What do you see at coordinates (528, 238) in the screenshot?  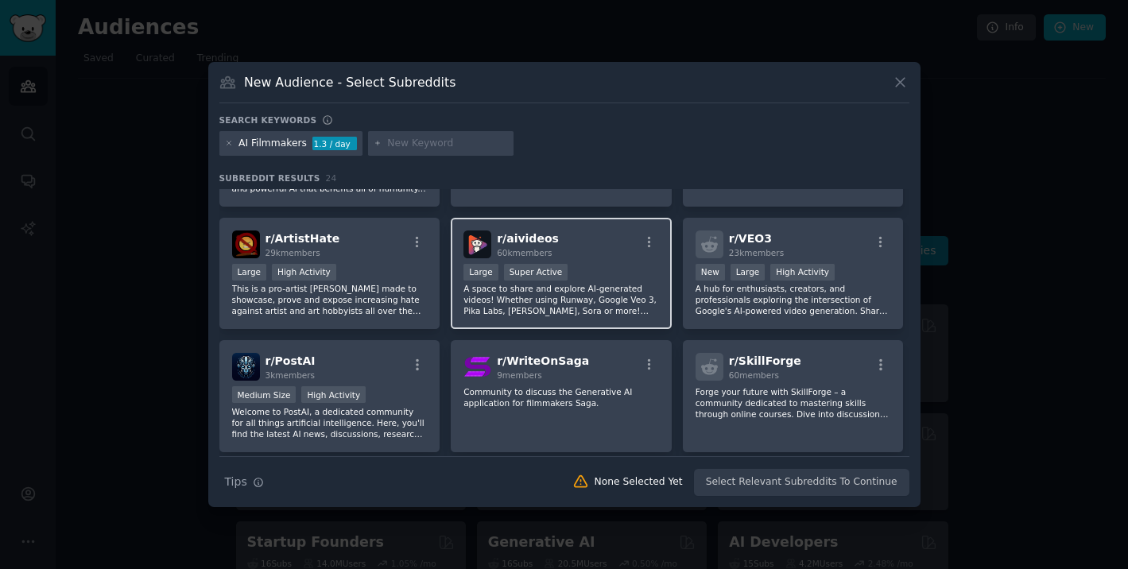 I see `span: r/ aivideos` at bounding box center [528, 238].